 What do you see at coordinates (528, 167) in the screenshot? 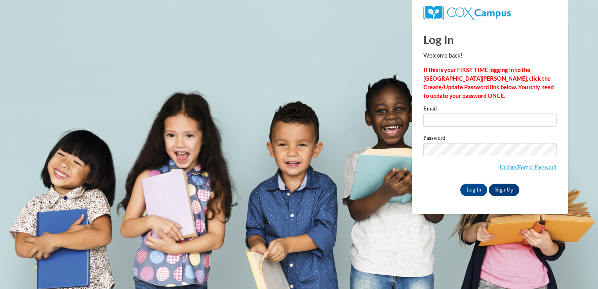
I see `a: Update/Forgot Password` at bounding box center [528, 167].